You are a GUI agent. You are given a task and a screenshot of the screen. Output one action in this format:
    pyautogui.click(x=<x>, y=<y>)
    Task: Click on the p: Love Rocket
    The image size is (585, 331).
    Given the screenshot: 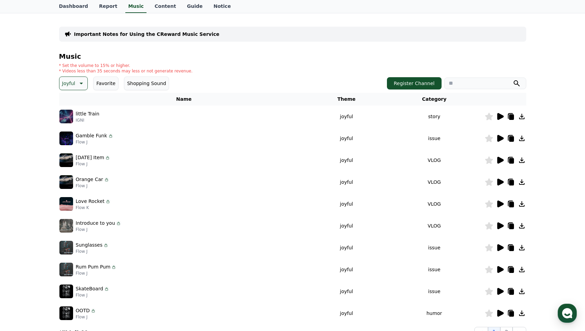 What is the action you would take?
    pyautogui.click(x=90, y=201)
    